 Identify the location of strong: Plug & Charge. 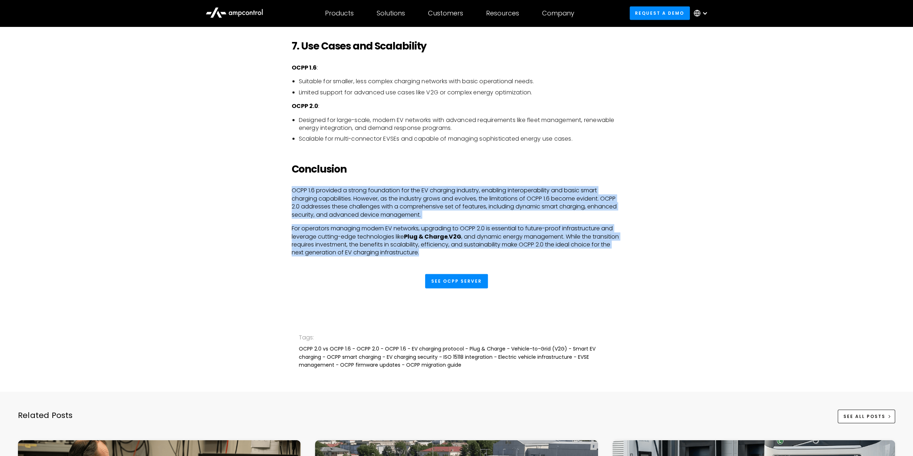
(426, 236).